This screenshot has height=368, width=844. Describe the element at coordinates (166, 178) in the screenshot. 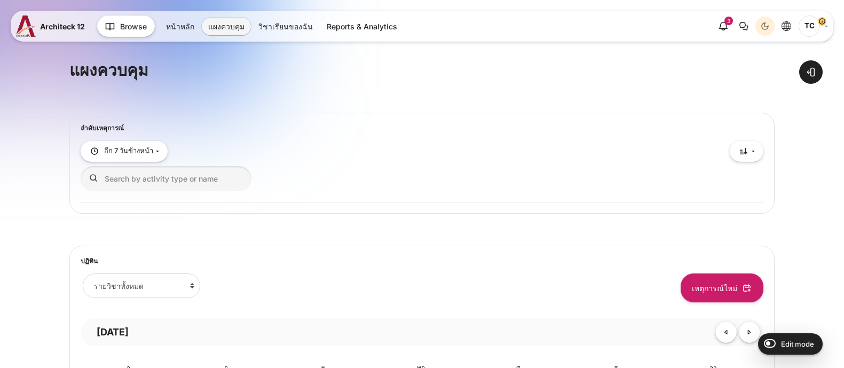

I see `input: Search by activity type or name` at that location.